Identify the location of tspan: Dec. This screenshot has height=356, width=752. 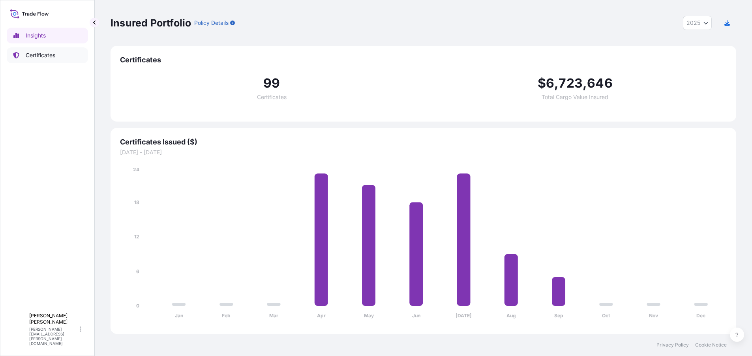
(701, 315).